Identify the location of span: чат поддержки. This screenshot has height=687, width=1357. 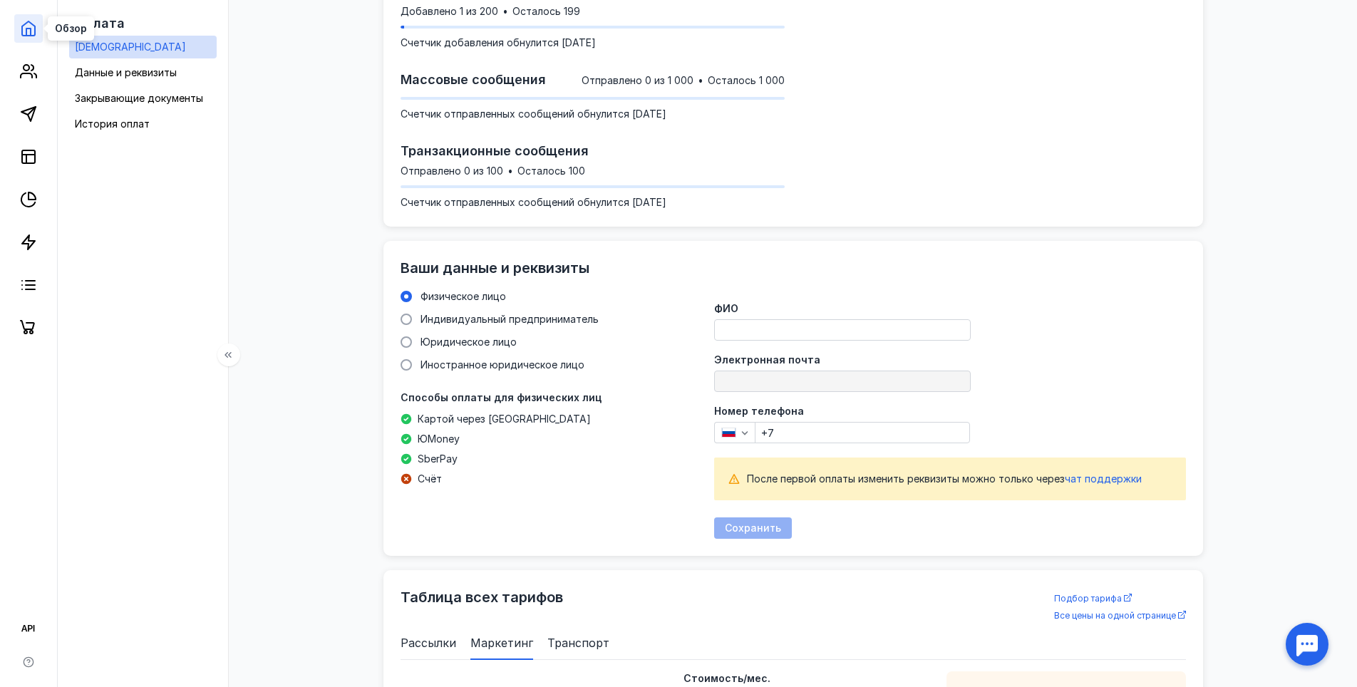
(1103, 478).